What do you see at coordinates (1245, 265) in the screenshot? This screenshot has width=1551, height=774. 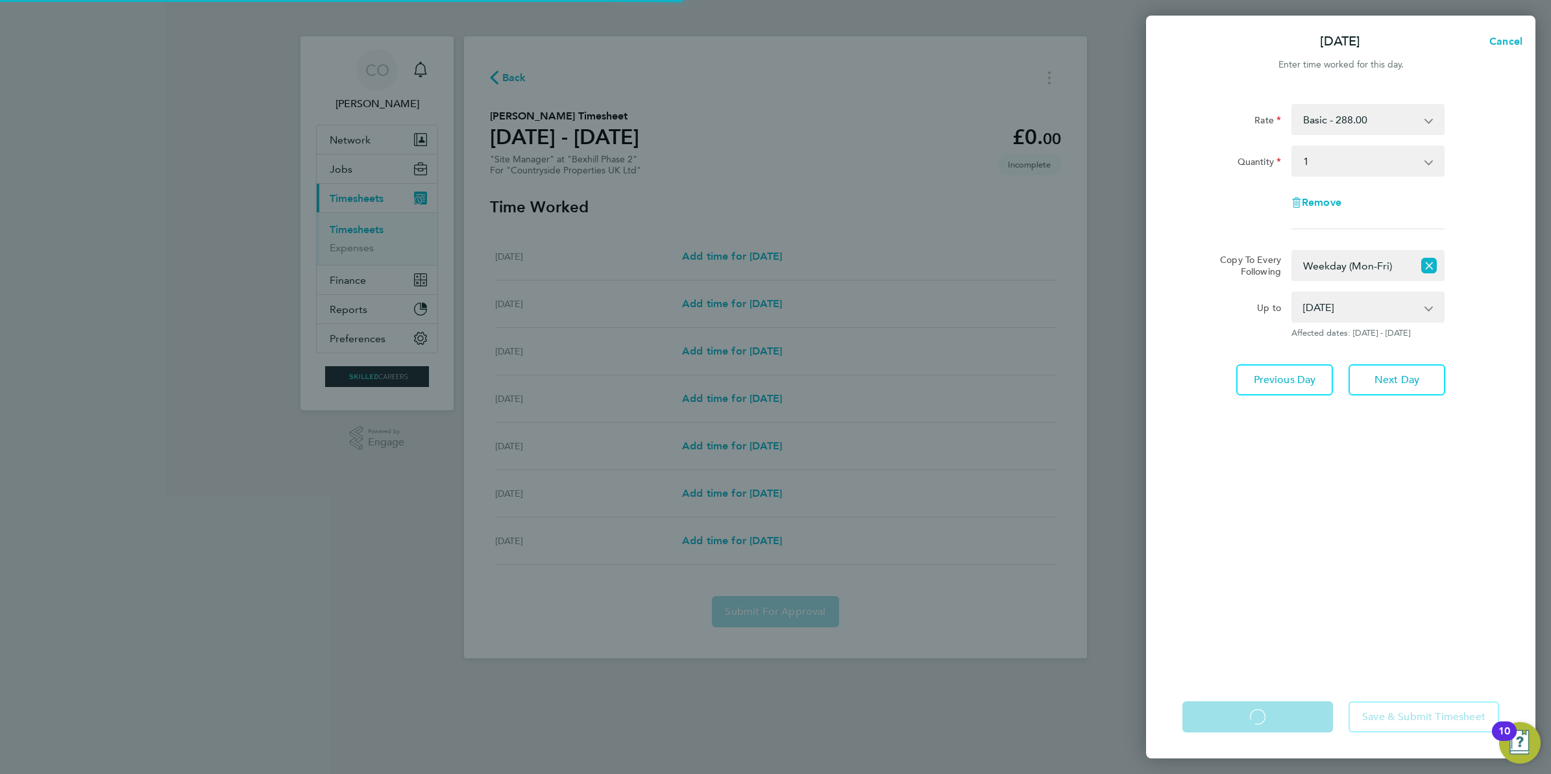 I see `label: Copy To Every Following` at bounding box center [1245, 265].